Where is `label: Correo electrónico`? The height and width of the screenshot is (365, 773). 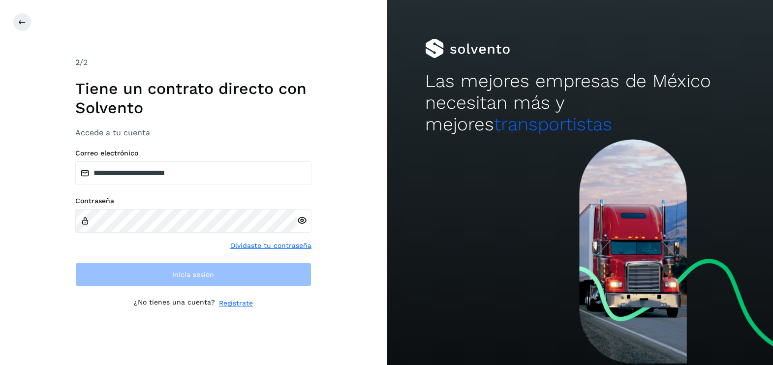 label: Correo electrónico is located at coordinates (193, 153).